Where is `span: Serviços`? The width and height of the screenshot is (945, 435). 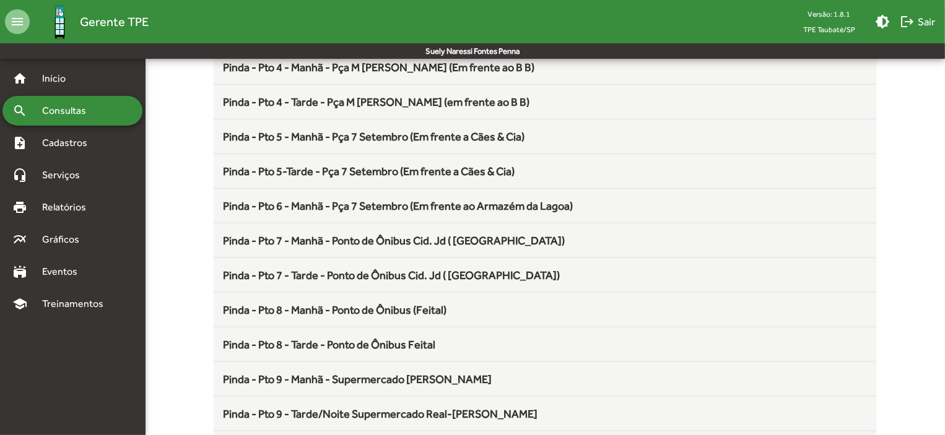 span: Serviços is located at coordinates (66, 175).